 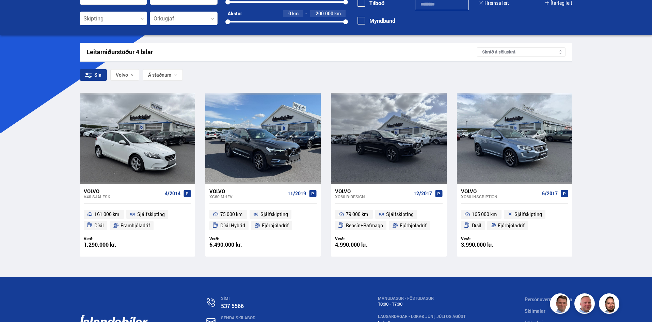 I want to click on button: Hreinsa leit, so click(x=494, y=3).